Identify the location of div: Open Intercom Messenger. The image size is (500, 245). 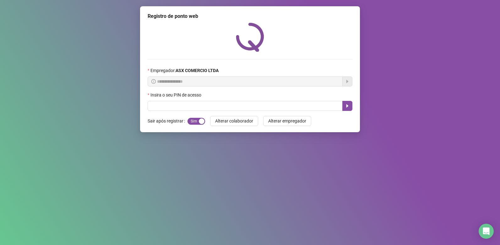
(486, 232).